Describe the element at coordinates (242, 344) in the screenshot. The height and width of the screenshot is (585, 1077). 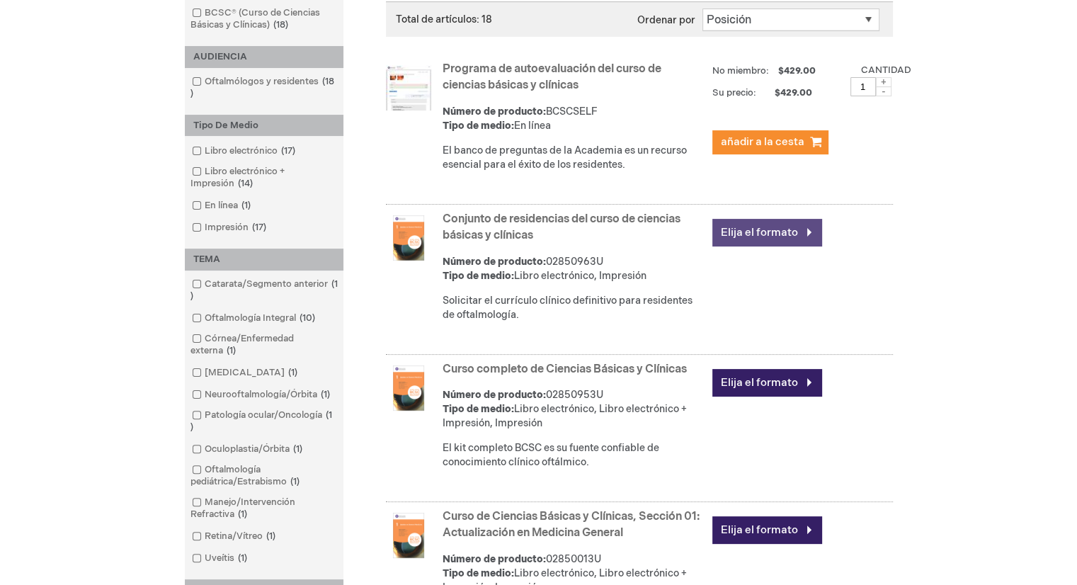
I see `font: Córnea/Enfermedad externa` at that location.